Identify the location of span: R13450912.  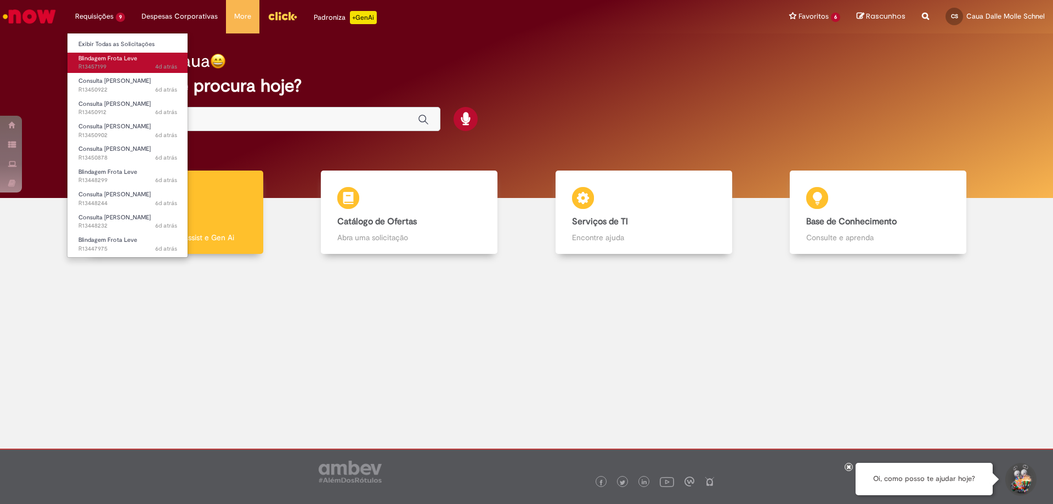
(128, 112).